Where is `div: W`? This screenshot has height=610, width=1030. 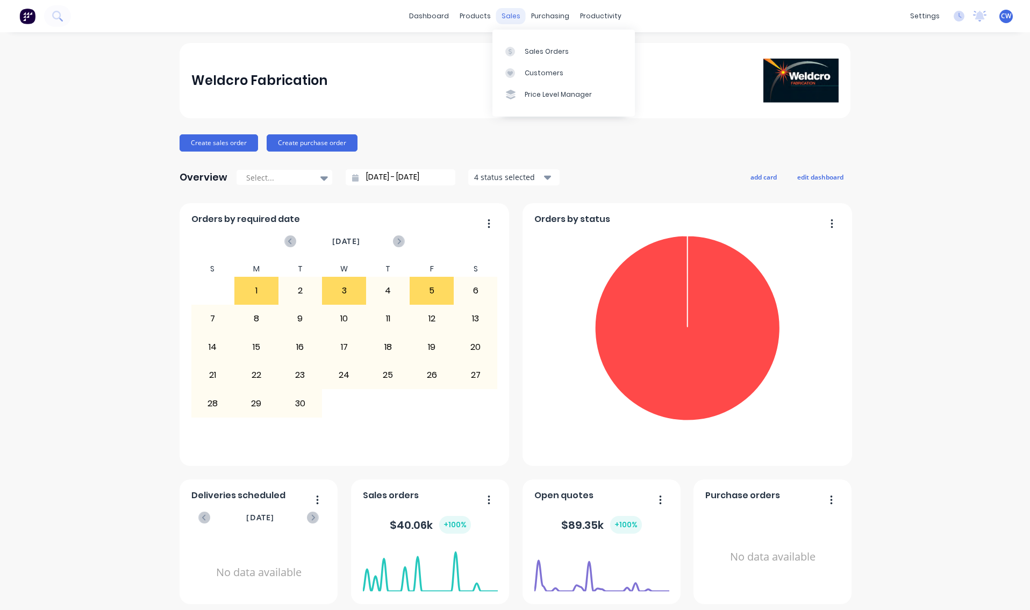 div: W is located at coordinates (344, 269).